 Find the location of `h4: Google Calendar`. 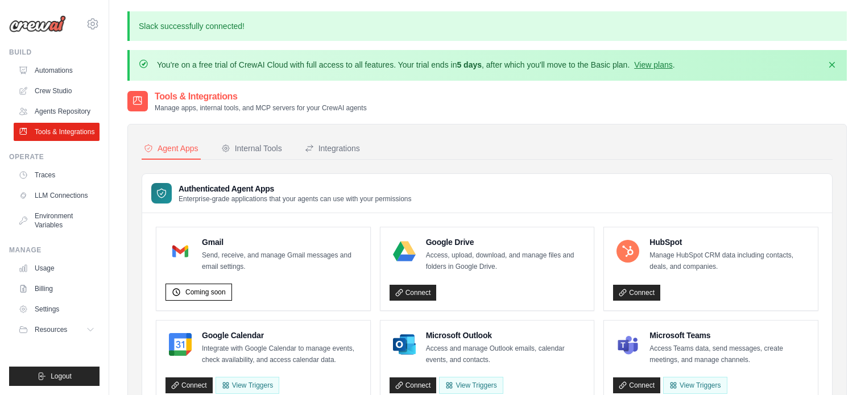

h4: Google Calendar is located at coordinates (282, 336).